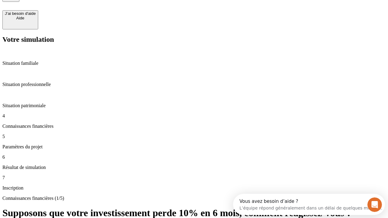  What do you see at coordinates (194, 199) in the screenshot?
I see `p: Connaissances financières (1/5)` at bounding box center [194, 199].